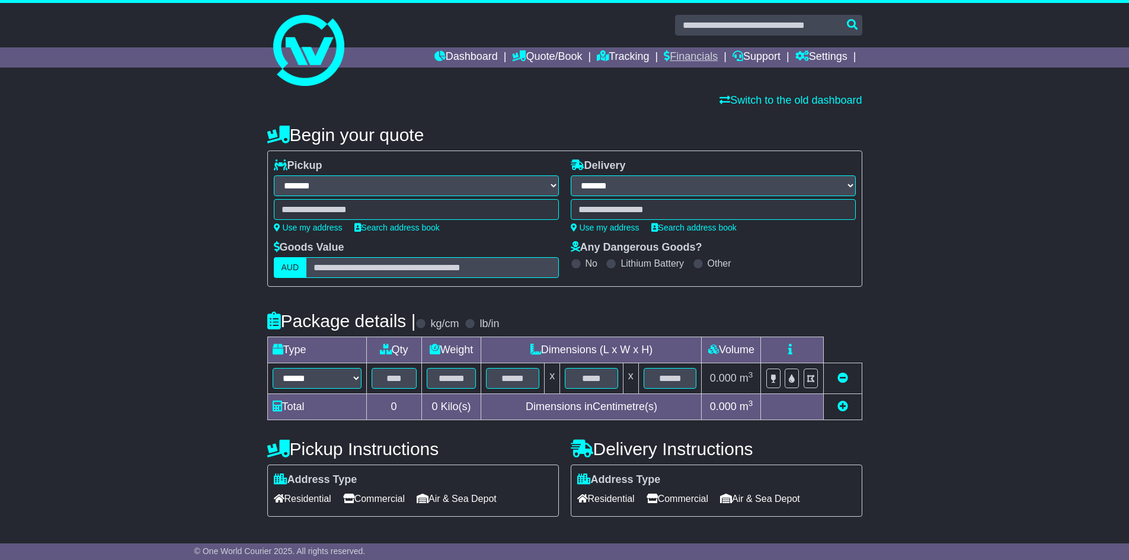 The width and height of the screenshot is (1129, 560). What do you see at coordinates (290, 267) in the screenshot?
I see `label: AUD` at bounding box center [290, 267].